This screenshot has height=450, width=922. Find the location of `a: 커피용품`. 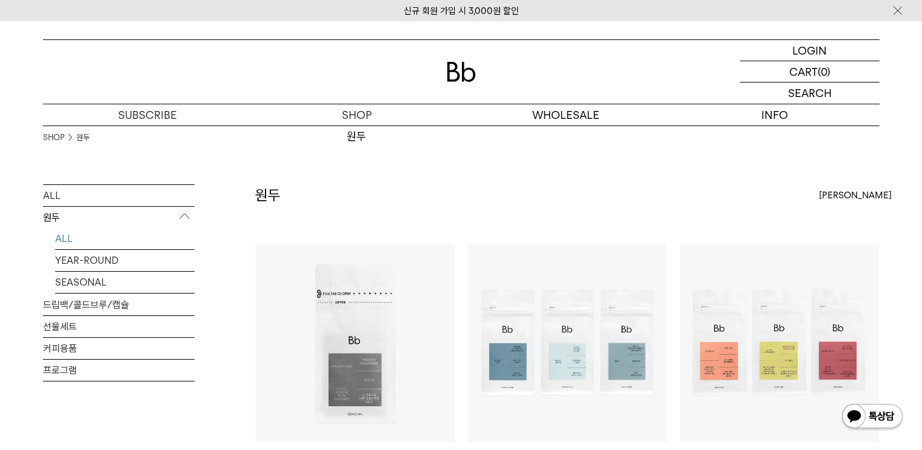

a: 커피용품 is located at coordinates (119, 348).